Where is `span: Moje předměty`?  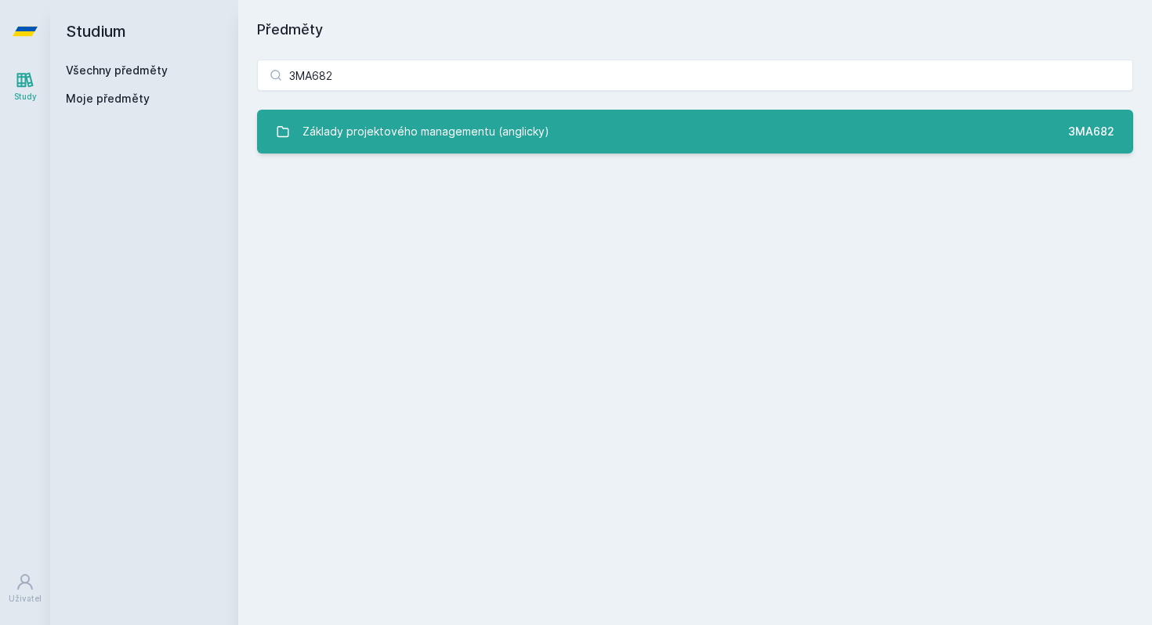 span: Moje předměty is located at coordinates (107, 99).